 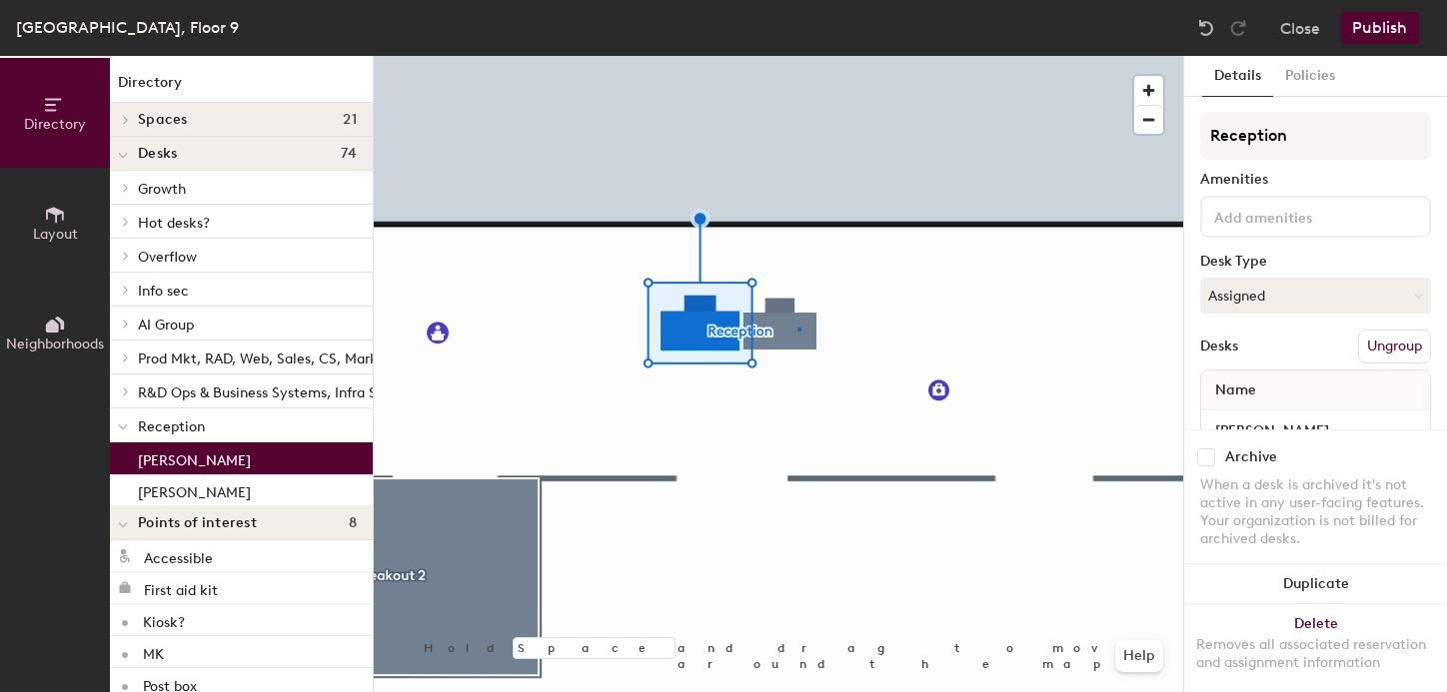 I want to click on span: Reception, so click(x=171, y=427).